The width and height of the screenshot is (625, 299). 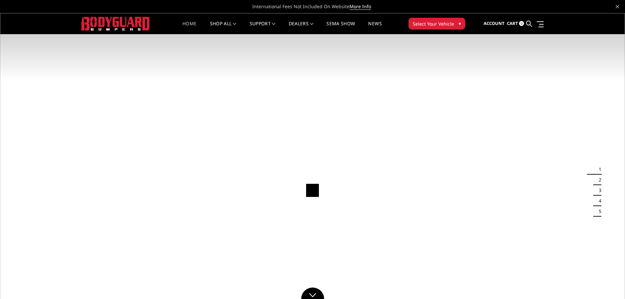 I want to click on span: Cart, so click(x=512, y=23).